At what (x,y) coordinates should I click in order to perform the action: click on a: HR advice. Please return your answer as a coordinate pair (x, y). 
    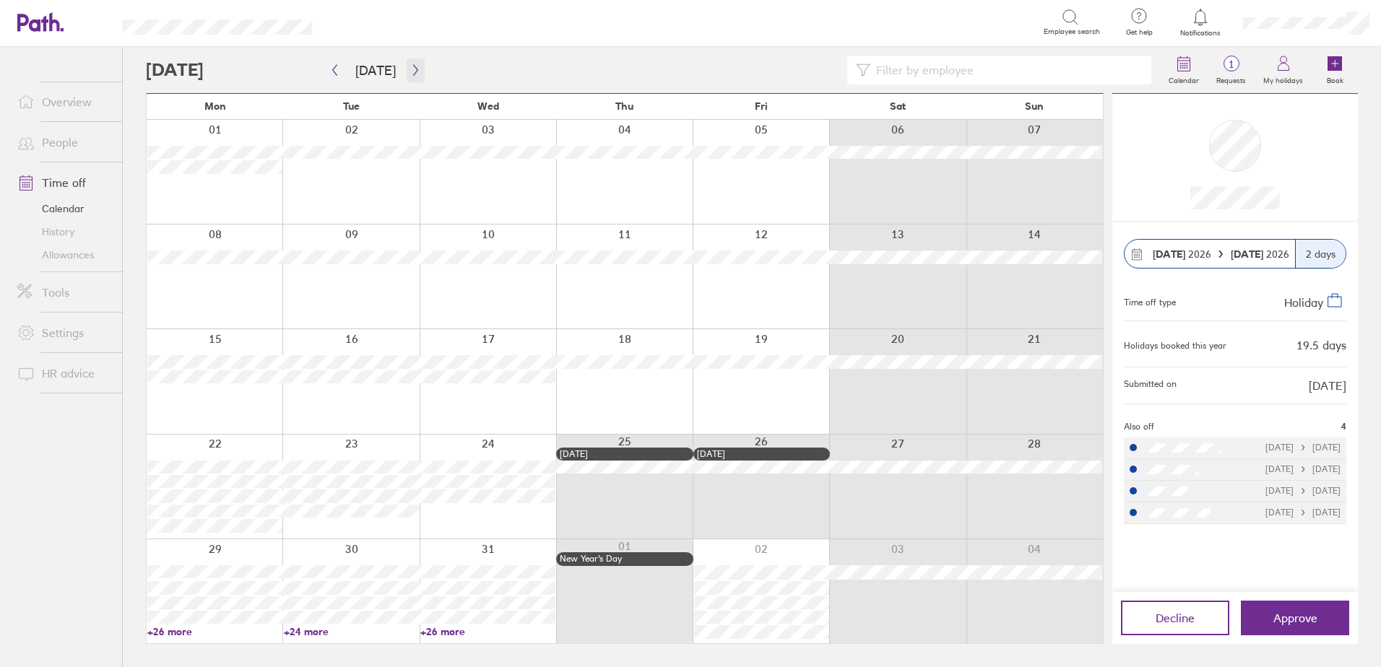
    Looking at the image, I should click on (64, 373).